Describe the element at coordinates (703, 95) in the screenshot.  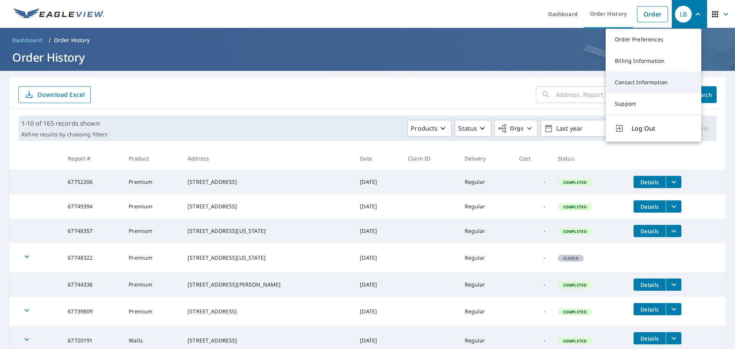
I see `button: Search` at that location.